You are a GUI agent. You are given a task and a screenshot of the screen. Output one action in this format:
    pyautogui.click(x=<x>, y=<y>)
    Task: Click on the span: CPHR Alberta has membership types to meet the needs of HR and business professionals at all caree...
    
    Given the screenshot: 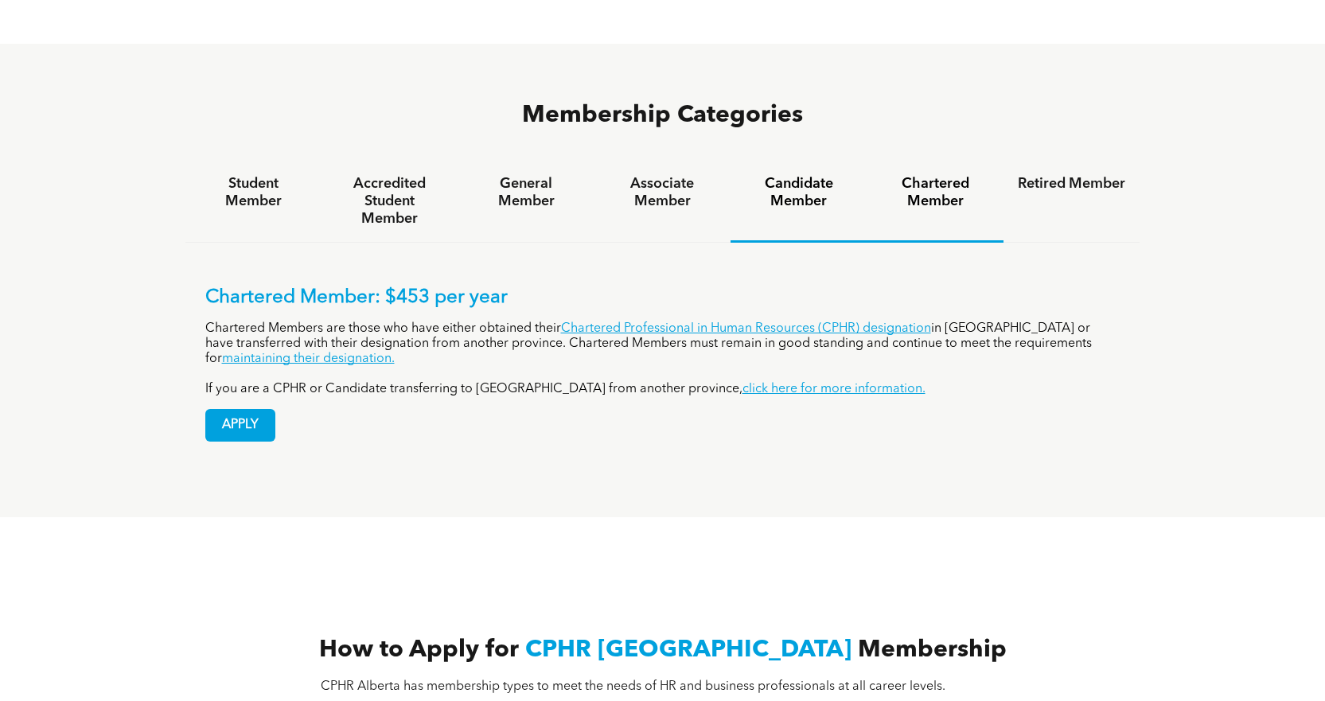 What is the action you would take?
    pyautogui.click(x=633, y=687)
    